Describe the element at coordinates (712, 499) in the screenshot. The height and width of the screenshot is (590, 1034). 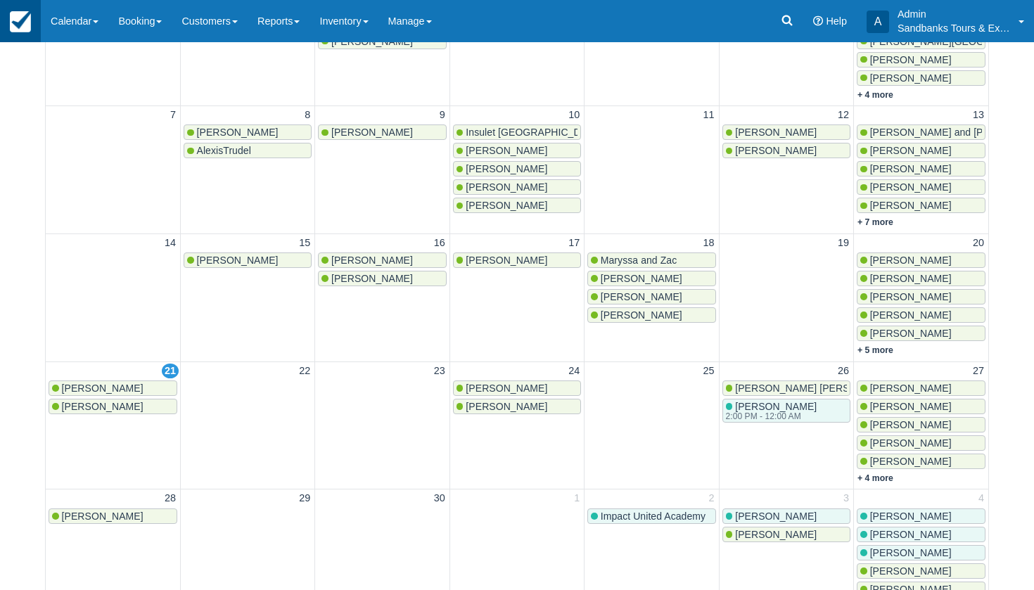
I see `a: 2` at that location.